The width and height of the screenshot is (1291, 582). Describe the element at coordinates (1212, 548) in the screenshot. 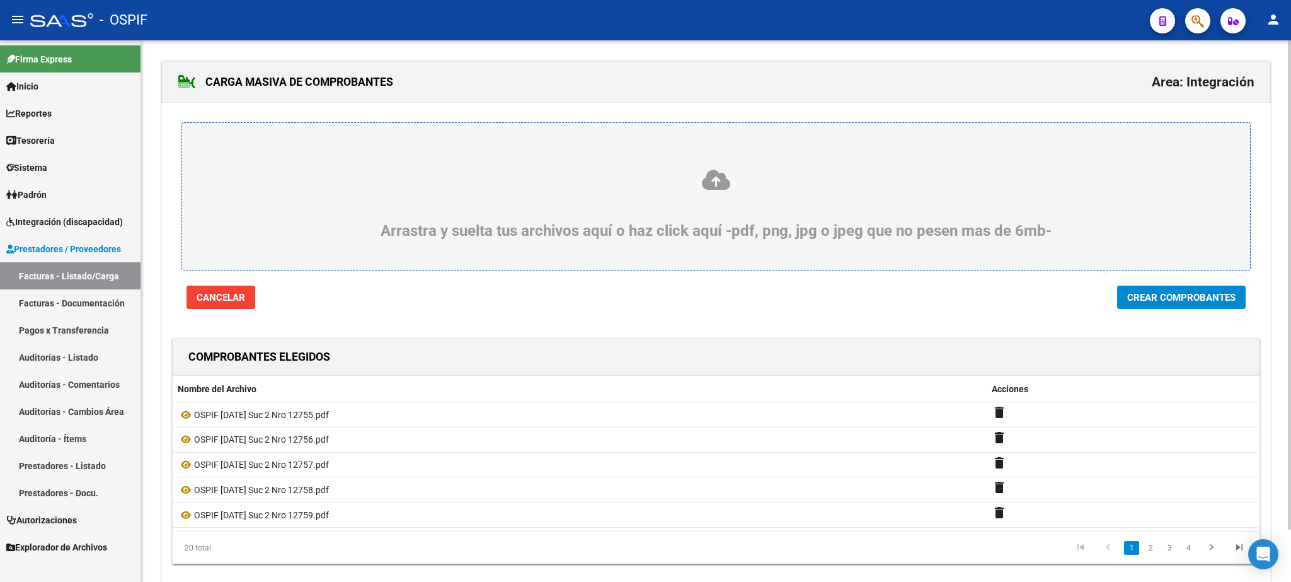

I see `a: go to next page` at that location.